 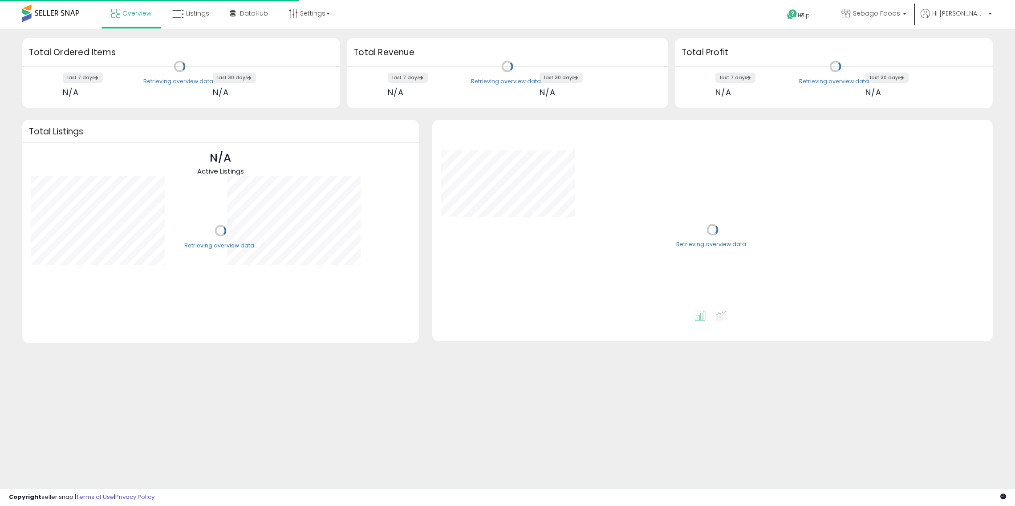 What do you see at coordinates (804, 16) in the screenshot?
I see `a: Help` at bounding box center [804, 16].